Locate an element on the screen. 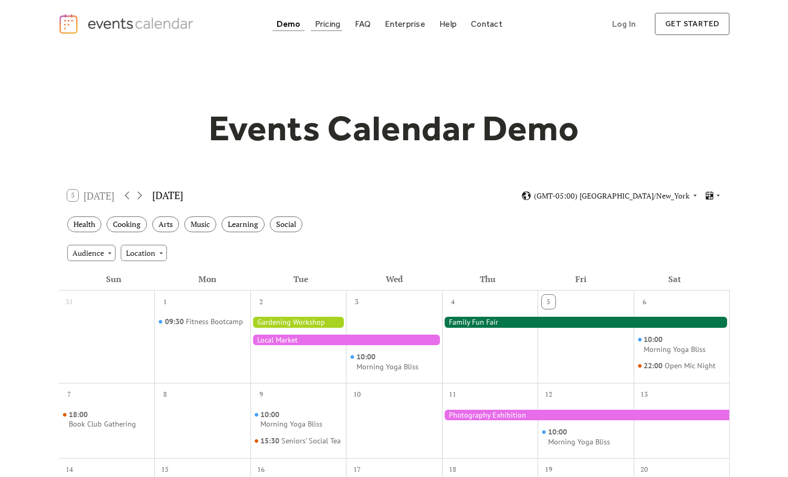 The height and width of the screenshot is (477, 788). a: Enterprise is located at coordinates (405, 24).